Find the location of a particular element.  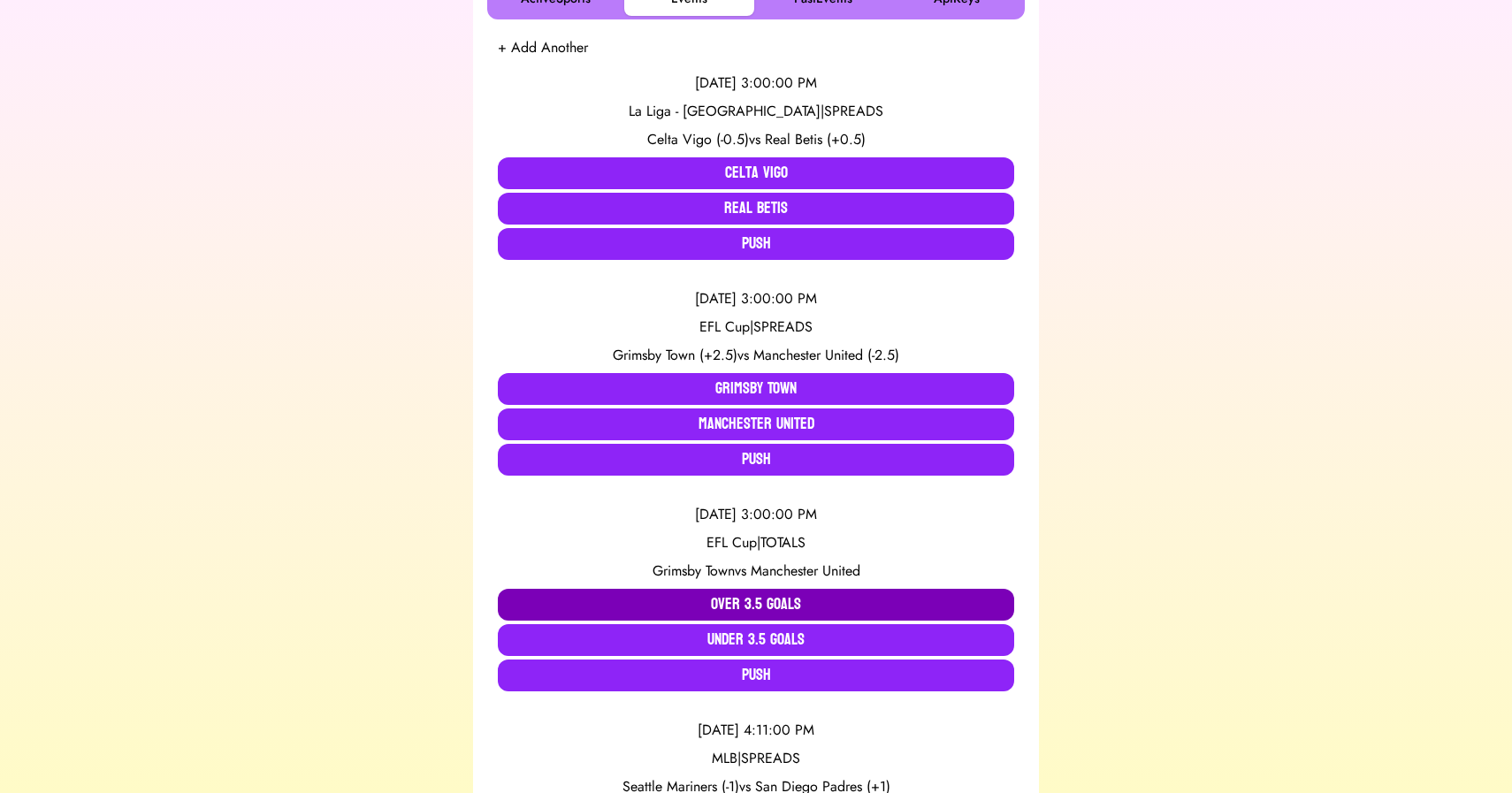

button: + Add Another is located at coordinates (543, 48).